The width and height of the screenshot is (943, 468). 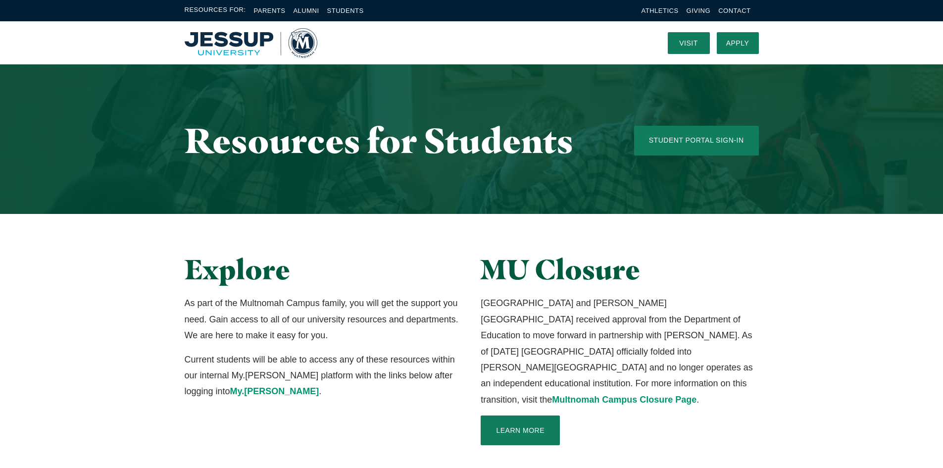 I want to click on h2: Explore, so click(x=323, y=269).